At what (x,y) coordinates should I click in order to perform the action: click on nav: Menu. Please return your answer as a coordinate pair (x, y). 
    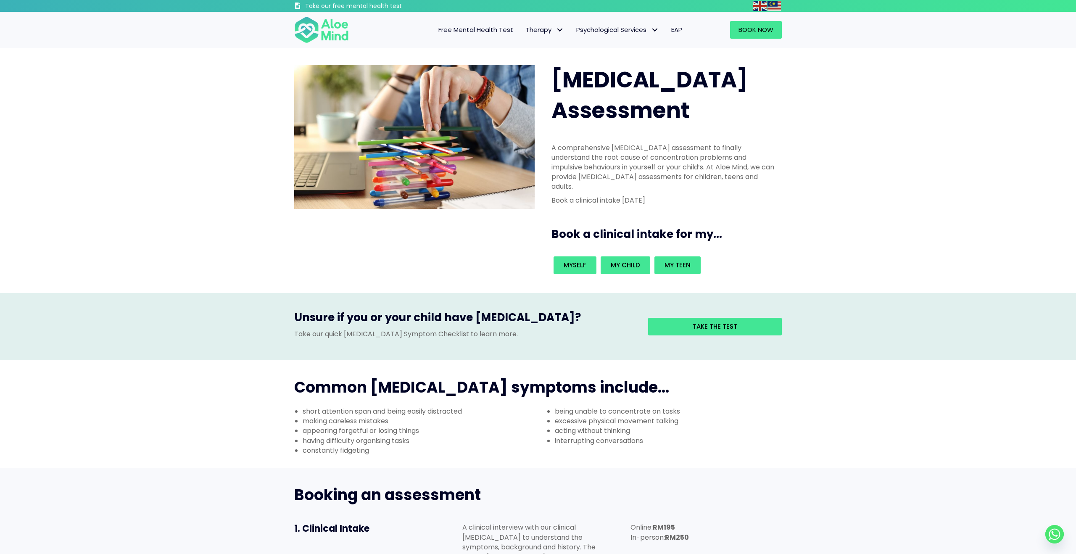
    Looking at the image, I should click on (524, 30).